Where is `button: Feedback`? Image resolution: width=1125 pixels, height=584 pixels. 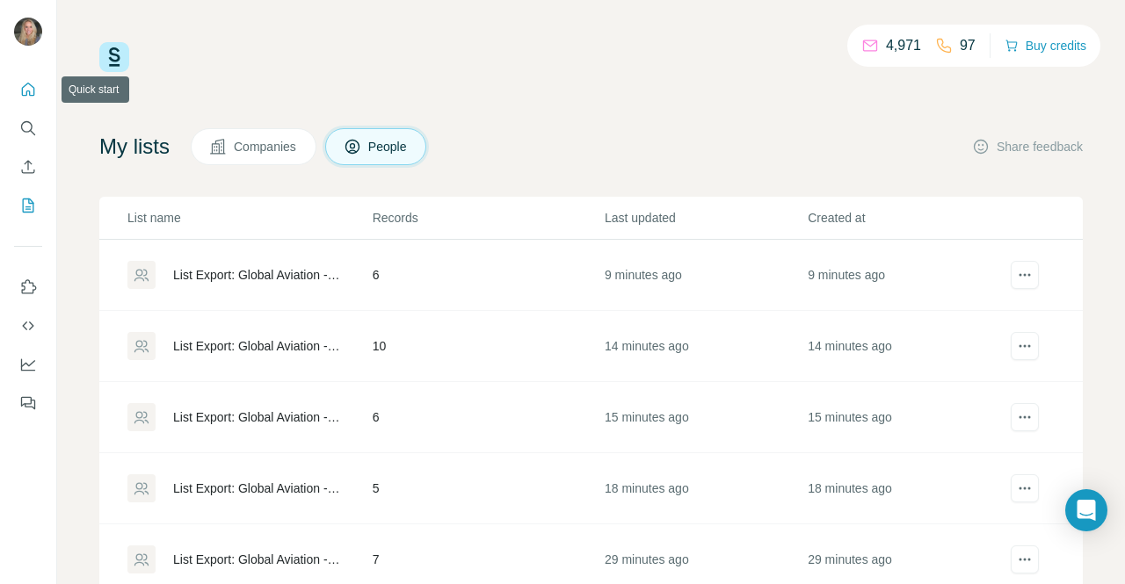
button: Feedback is located at coordinates (28, 403).